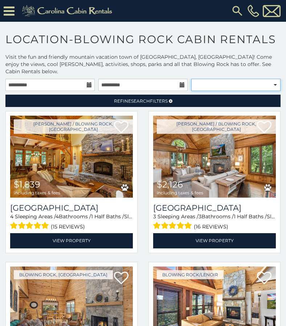 The image size is (286, 326). Describe the element at coordinates (68, 227) in the screenshot. I see `span: (15 reviews)` at that location.